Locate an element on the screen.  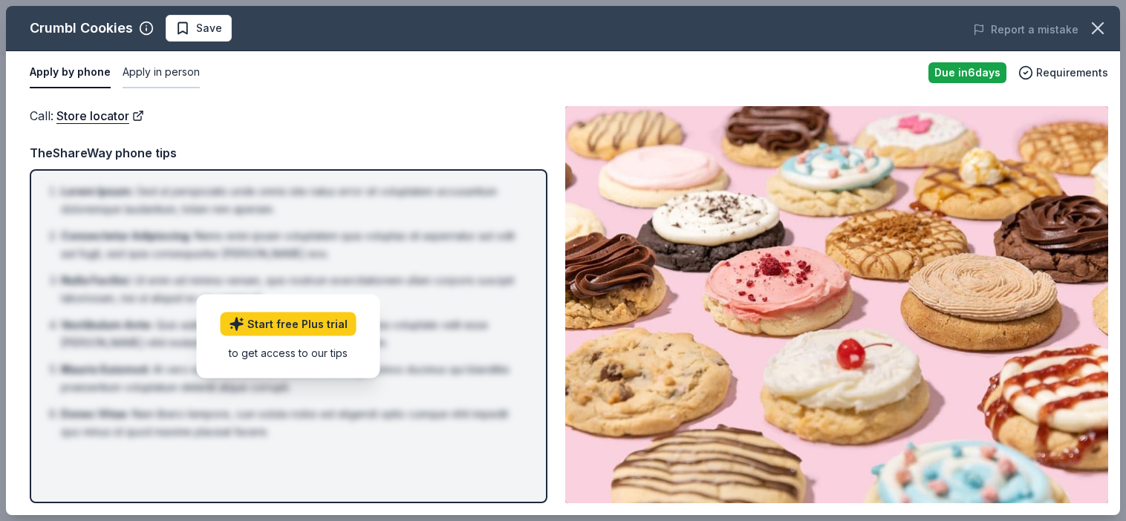
button: Report a mistake is located at coordinates (1026, 30).